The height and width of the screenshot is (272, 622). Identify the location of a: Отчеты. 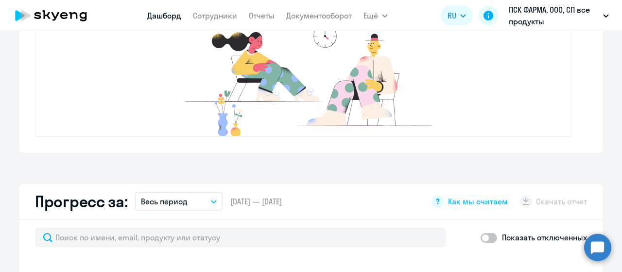
(261, 16).